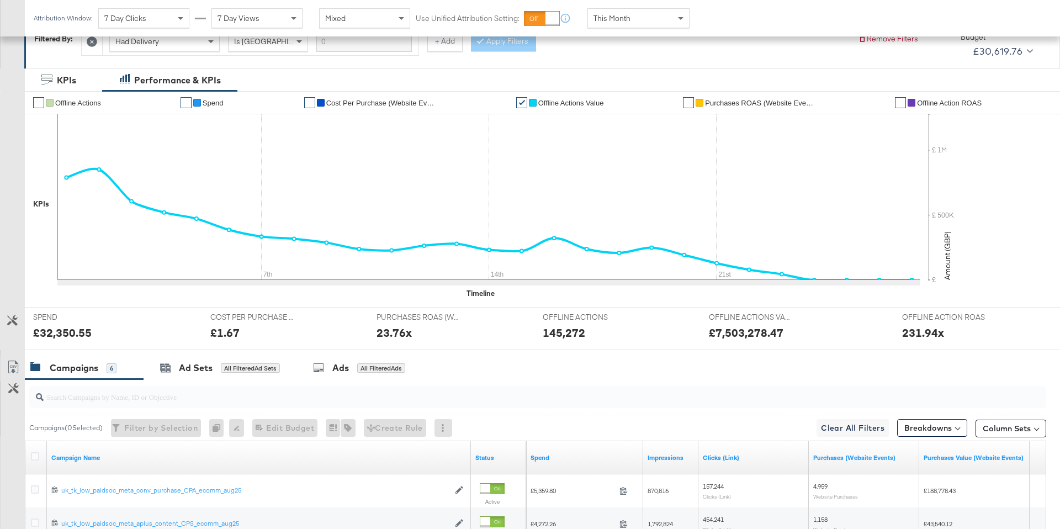 The height and width of the screenshot is (529, 1060). What do you see at coordinates (864, 458) in the screenshot?
I see `a: The number of times a purchase was made tracked by your Custom Audience pixel on your website aft...` at bounding box center [864, 458].